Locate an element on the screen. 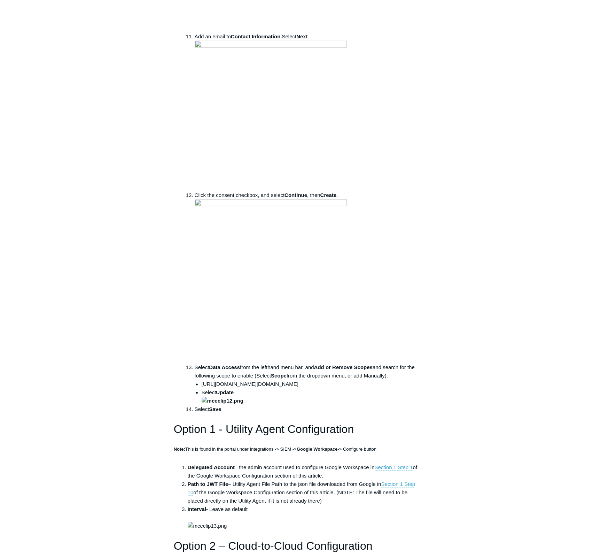 Image resolution: width=593 pixels, height=557 pixels. span: This is found in the portal under Integrations -> SIEM -> -> Configure button is located at coordinates (275, 449).